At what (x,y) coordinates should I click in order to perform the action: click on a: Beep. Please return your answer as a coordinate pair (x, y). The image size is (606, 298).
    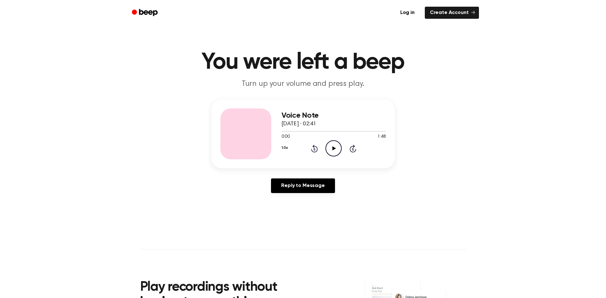
    Looking at the image, I should click on (145, 13).